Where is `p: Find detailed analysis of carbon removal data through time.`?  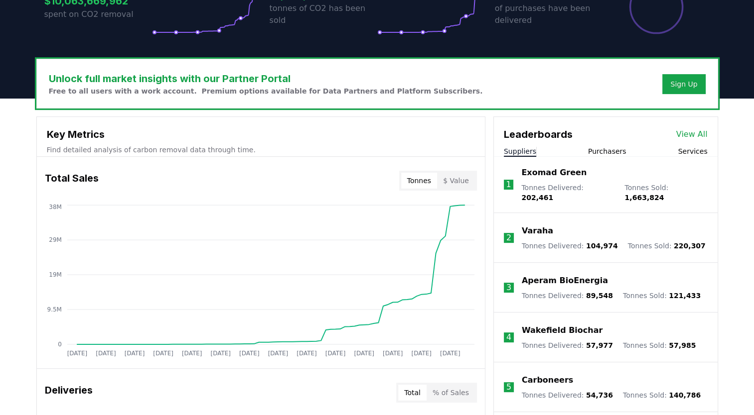
p: Find detailed analysis of carbon removal data through time. is located at coordinates (260, 150).